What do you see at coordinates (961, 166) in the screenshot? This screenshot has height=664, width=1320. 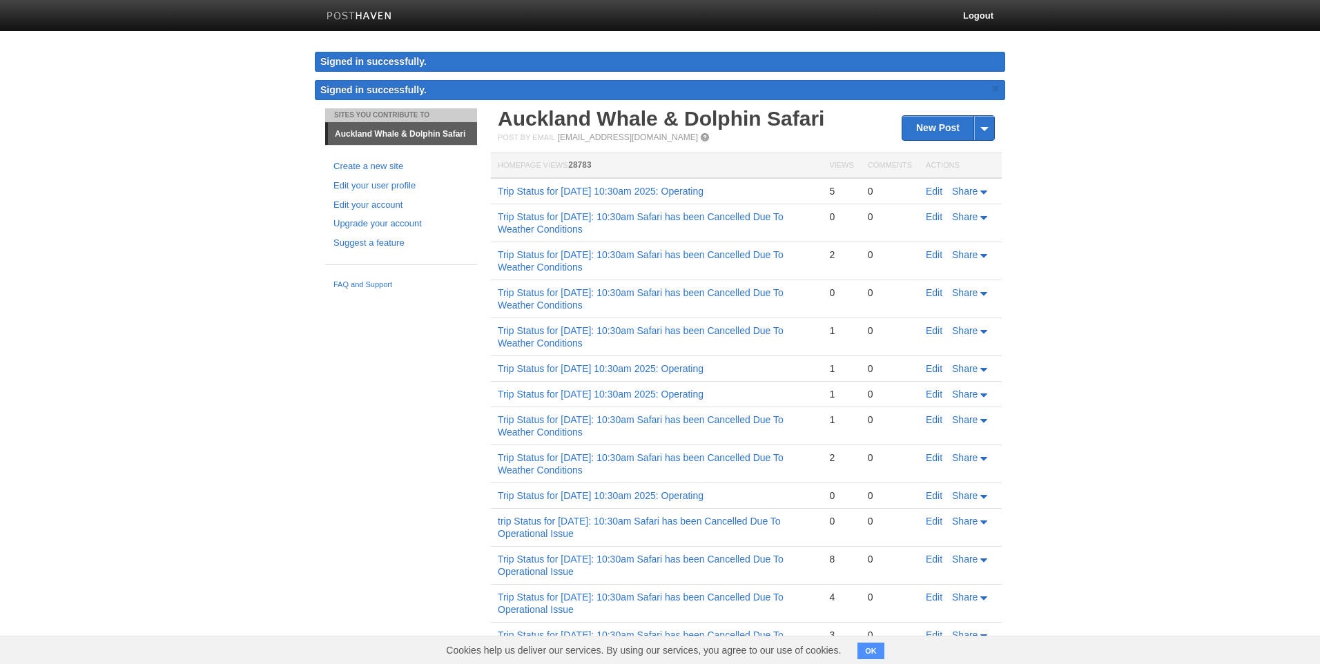 I see `th: Actions` at bounding box center [961, 166].